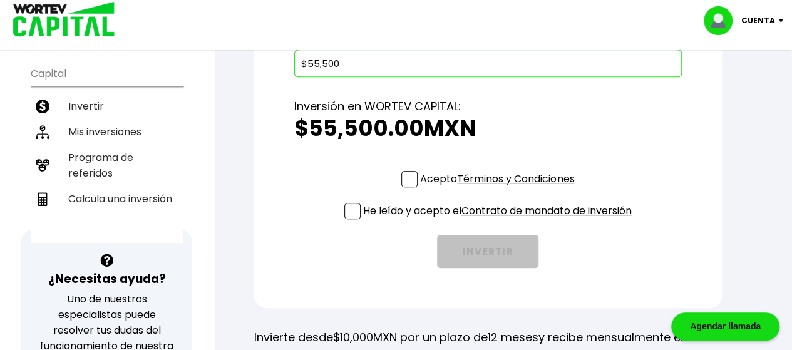  Describe the element at coordinates (106, 106) in the screenshot. I see `li: Invertir` at that location.